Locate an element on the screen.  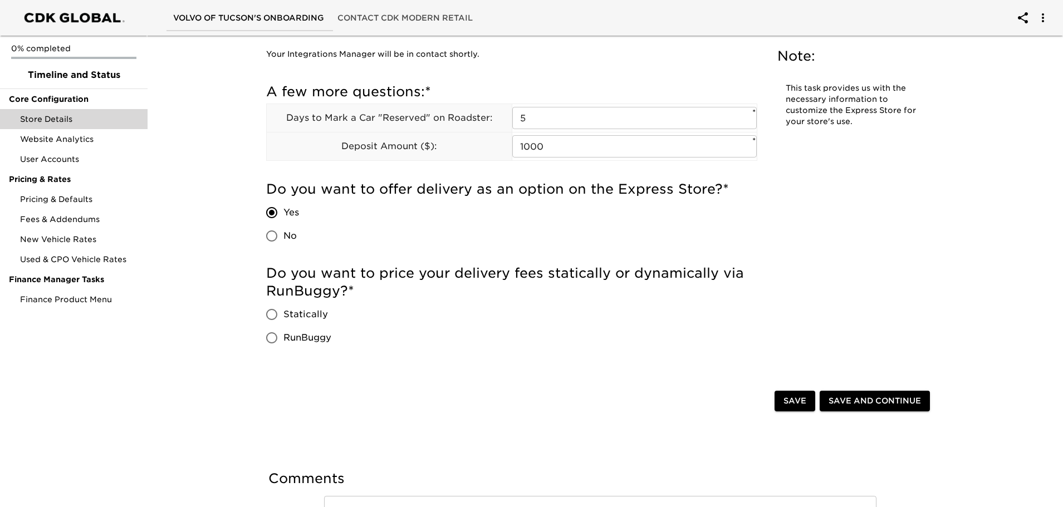
button: Save is located at coordinates (794, 401).